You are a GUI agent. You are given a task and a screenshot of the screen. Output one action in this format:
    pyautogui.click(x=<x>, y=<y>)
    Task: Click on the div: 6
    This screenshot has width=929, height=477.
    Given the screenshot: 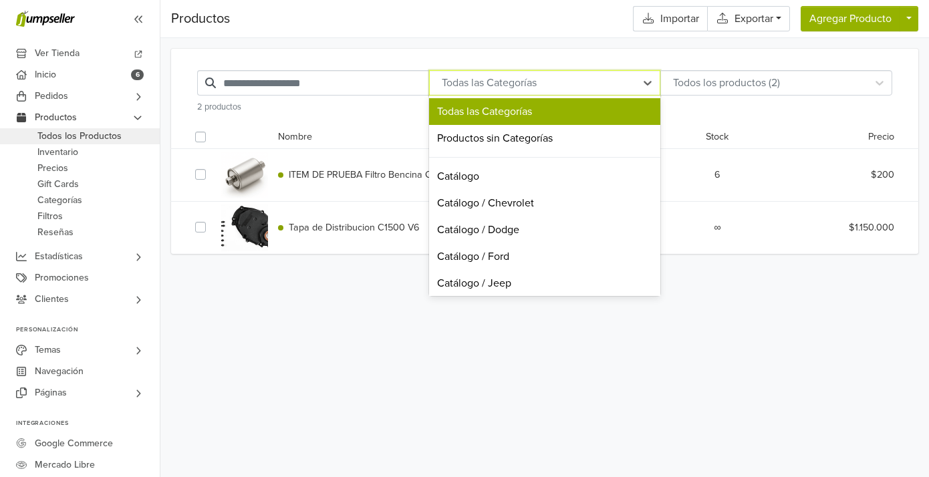 What is the action you would take?
    pyautogui.click(x=718, y=175)
    